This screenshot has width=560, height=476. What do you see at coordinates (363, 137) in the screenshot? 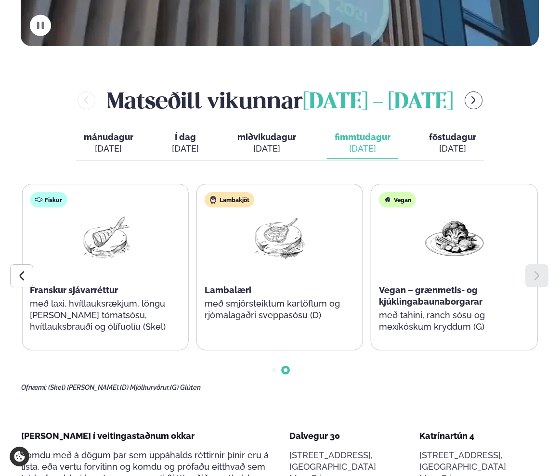
I see `span: fimmtudagur` at bounding box center [363, 137].